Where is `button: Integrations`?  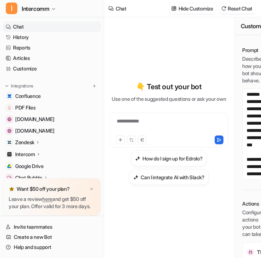
button: Integrations is located at coordinates (19, 86).